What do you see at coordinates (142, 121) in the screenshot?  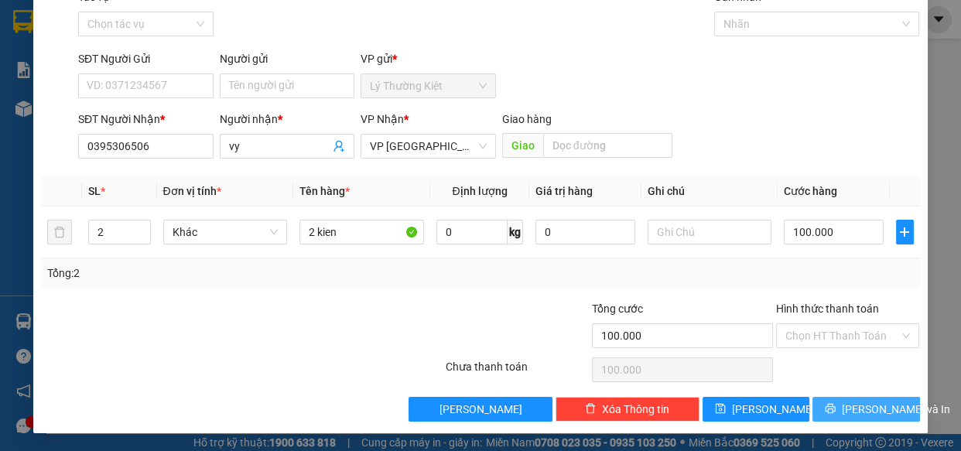 I see `div: Tên hàng: 2 bao ( : 2 )` at bounding box center [142, 121].